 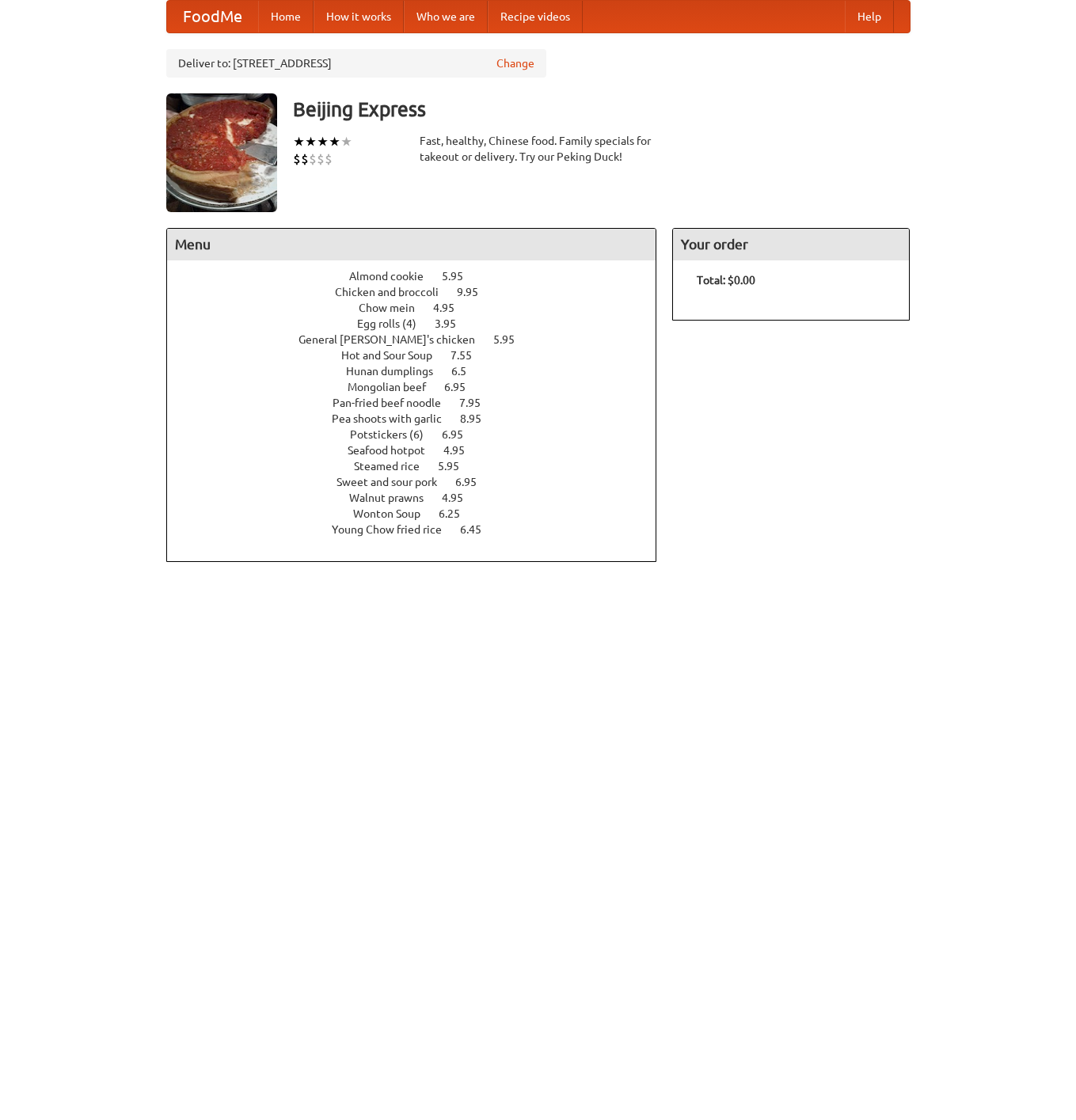 I want to click on span: Hunan dumplings, so click(x=398, y=371).